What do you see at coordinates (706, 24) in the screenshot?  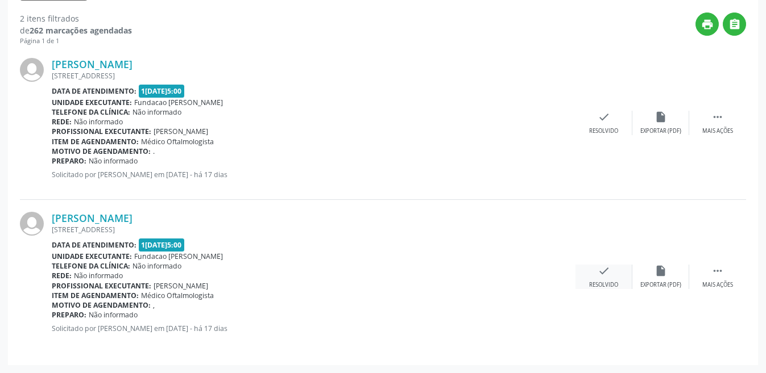 I see `button: print` at bounding box center [706, 24].